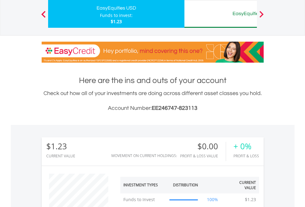  Describe the element at coordinates (251, 200) in the screenshot. I see `td: $1.23` at that location.